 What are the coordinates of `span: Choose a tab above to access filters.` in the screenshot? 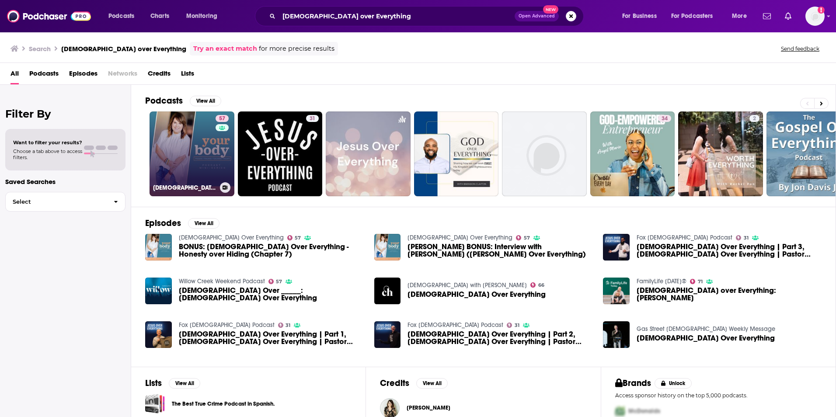 It's located at (48, 154).